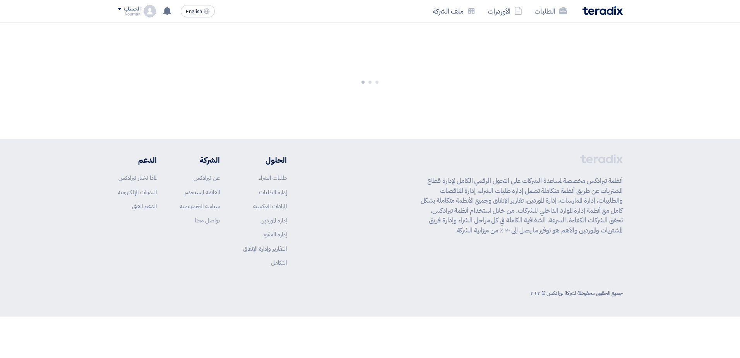  What do you see at coordinates (577, 293) in the screenshot?
I see `div: جميع الحقوق محفوظة لشركة تيرادكس © ٢٠٢٢` at bounding box center [577, 293].